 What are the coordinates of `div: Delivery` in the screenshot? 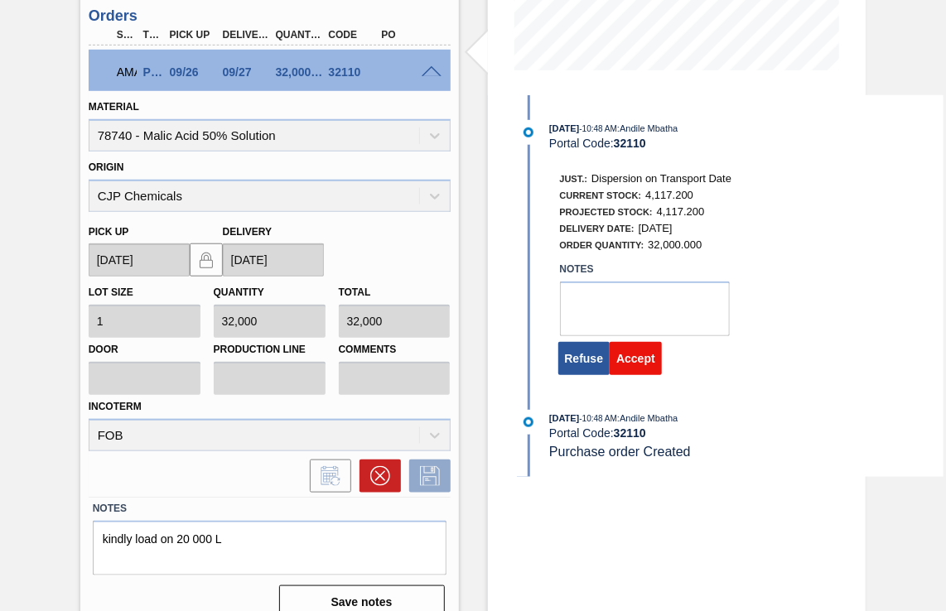 It's located at (247, 35).